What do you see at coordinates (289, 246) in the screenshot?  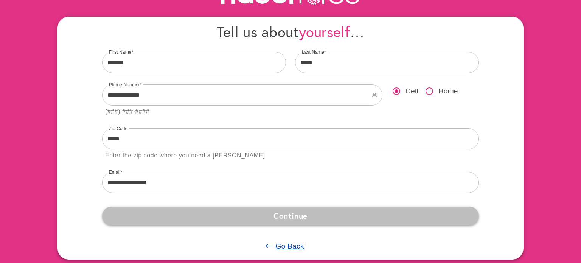 I see `u: Go Back` at bounding box center [289, 246].